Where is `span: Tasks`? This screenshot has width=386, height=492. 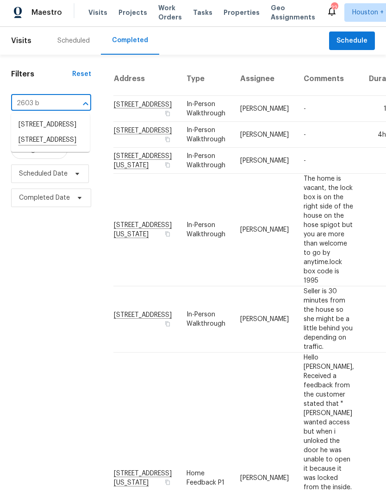 span: Tasks is located at coordinates (203, 15).